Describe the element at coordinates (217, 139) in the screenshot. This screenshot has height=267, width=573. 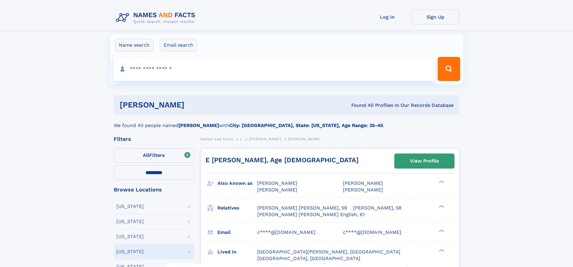
I see `a: Names and Facts` at that location.